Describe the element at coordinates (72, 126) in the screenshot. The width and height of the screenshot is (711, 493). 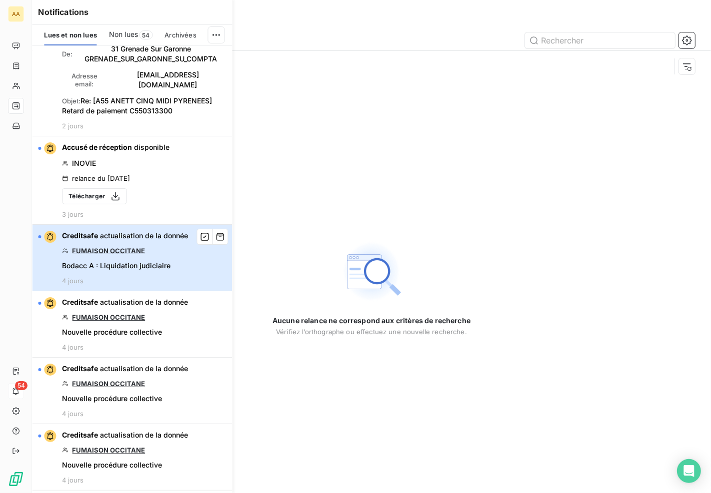
I see `span: 2 jours` at that location.